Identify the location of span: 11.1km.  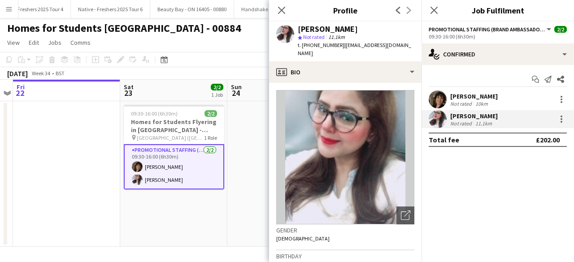
(336, 37).